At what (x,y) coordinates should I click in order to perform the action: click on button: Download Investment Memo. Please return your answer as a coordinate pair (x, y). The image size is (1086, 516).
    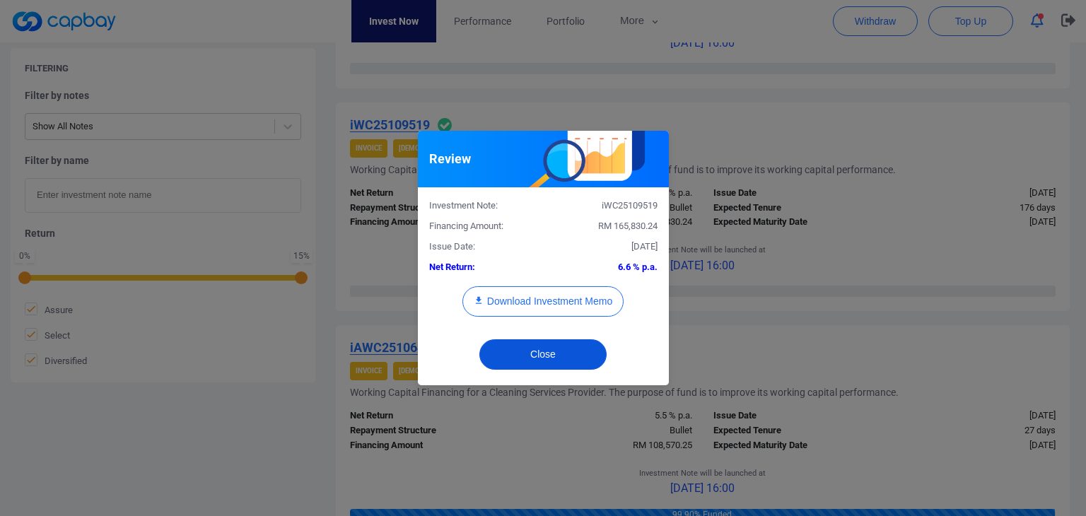
    Looking at the image, I should click on (543, 301).